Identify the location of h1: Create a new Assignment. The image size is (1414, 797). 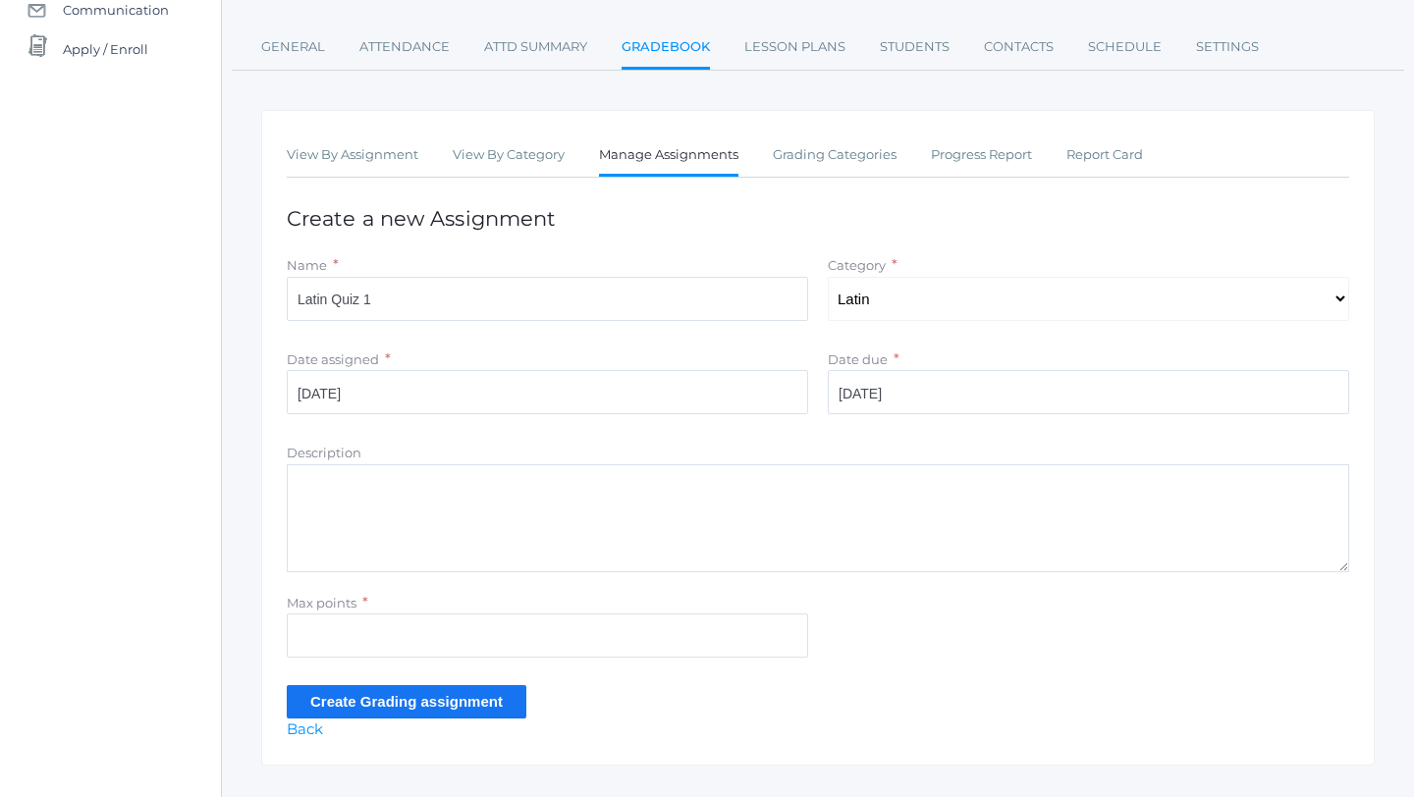
(818, 218).